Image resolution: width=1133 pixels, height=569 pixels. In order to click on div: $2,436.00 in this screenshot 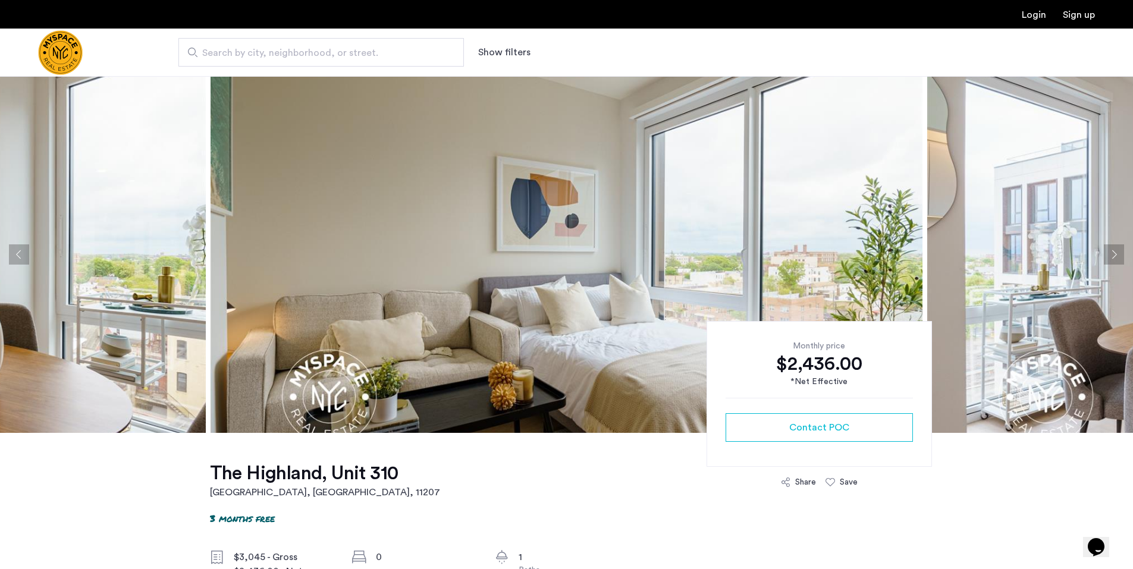, I will do `click(819, 364)`.